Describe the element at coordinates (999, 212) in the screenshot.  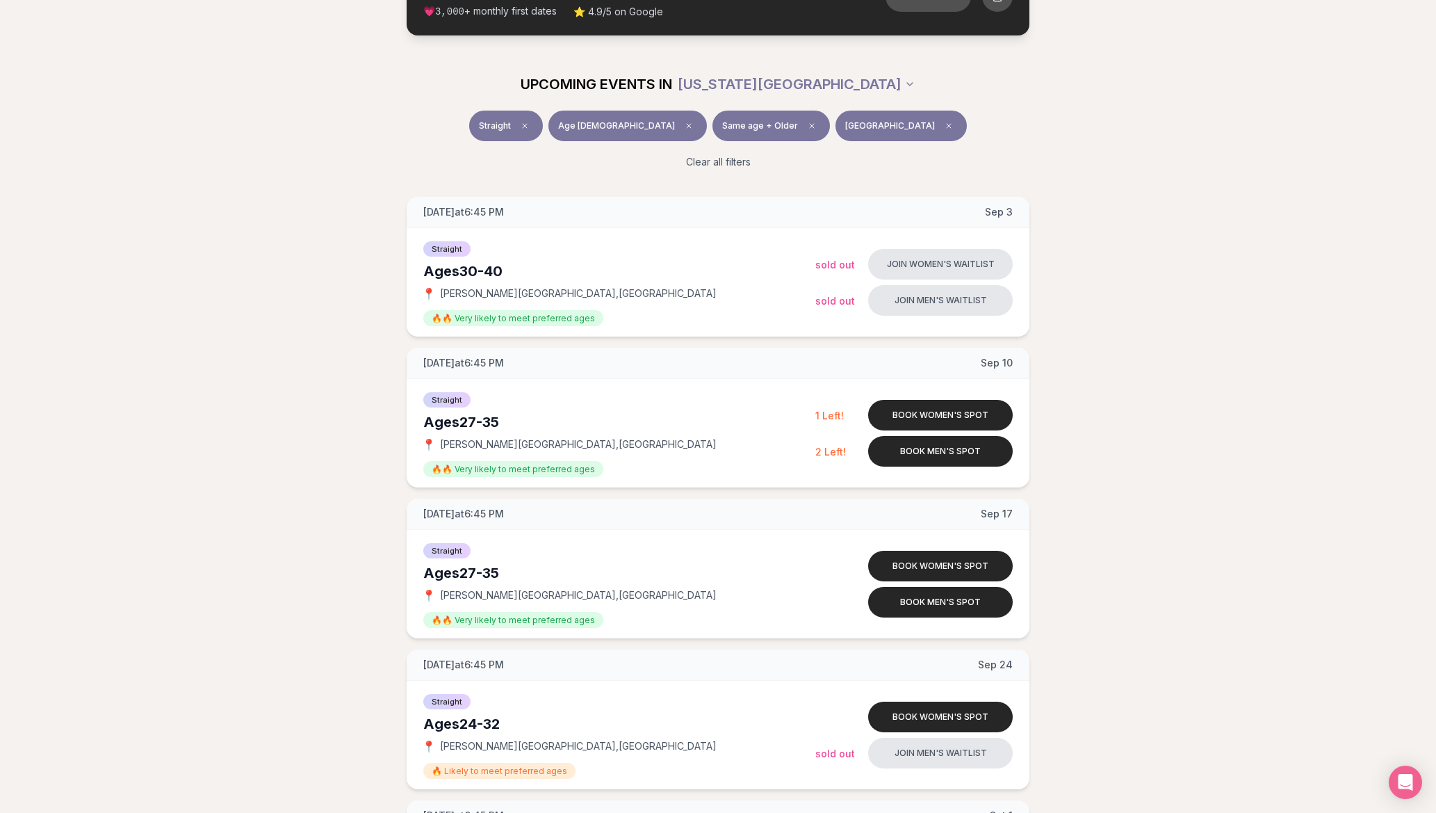
I see `span: Sep 3` at that location.